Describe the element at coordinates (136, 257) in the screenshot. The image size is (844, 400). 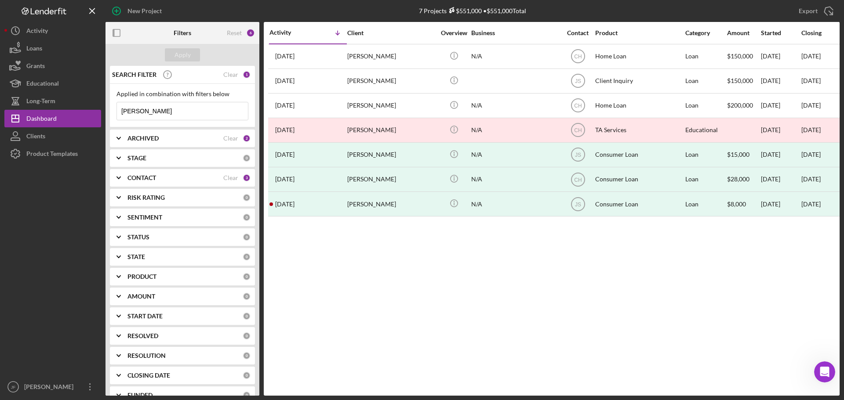
I see `b: STATE` at that location.